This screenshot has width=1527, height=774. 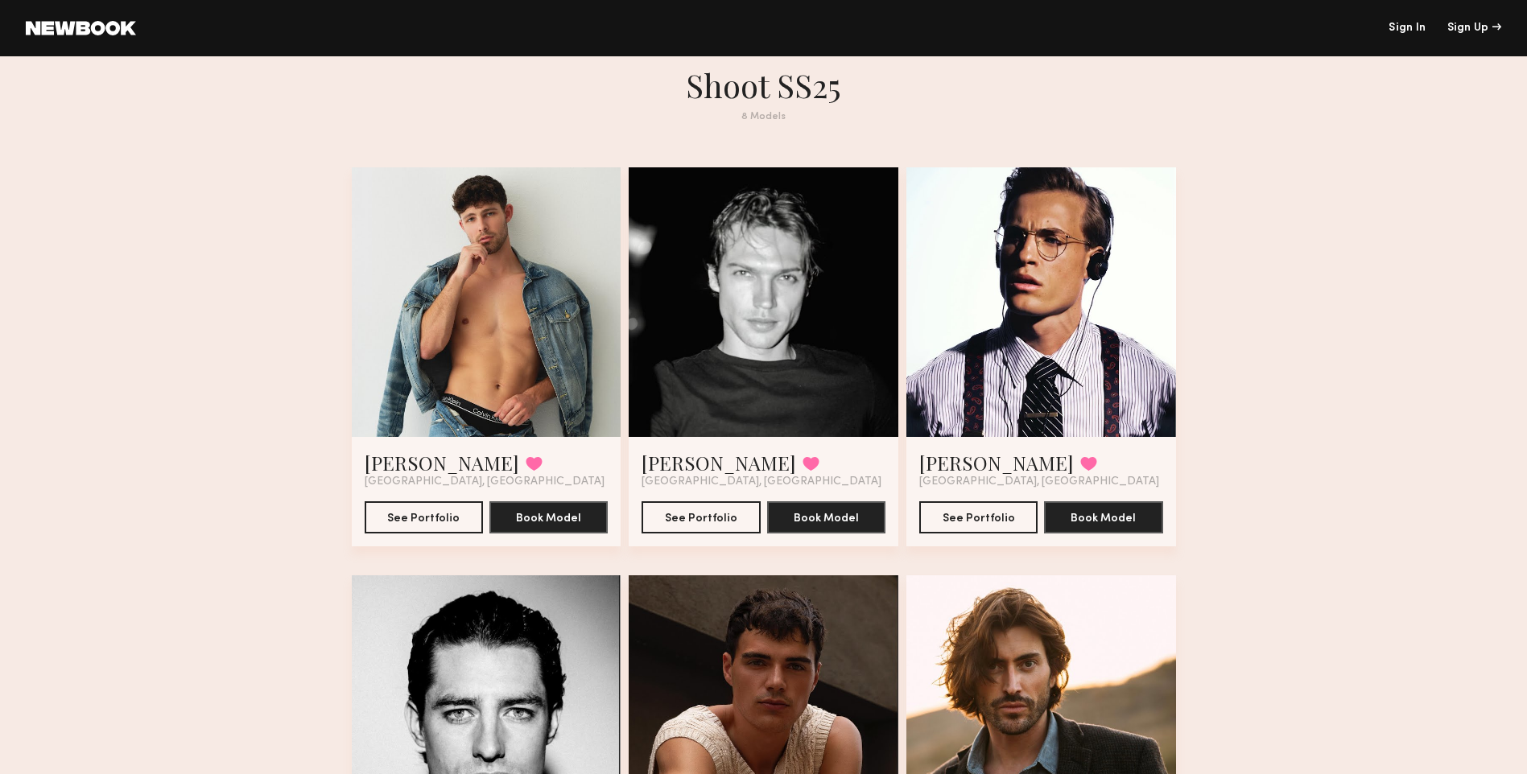 What do you see at coordinates (764, 117) in the screenshot?
I see `div: 8 Models` at bounding box center [764, 117].